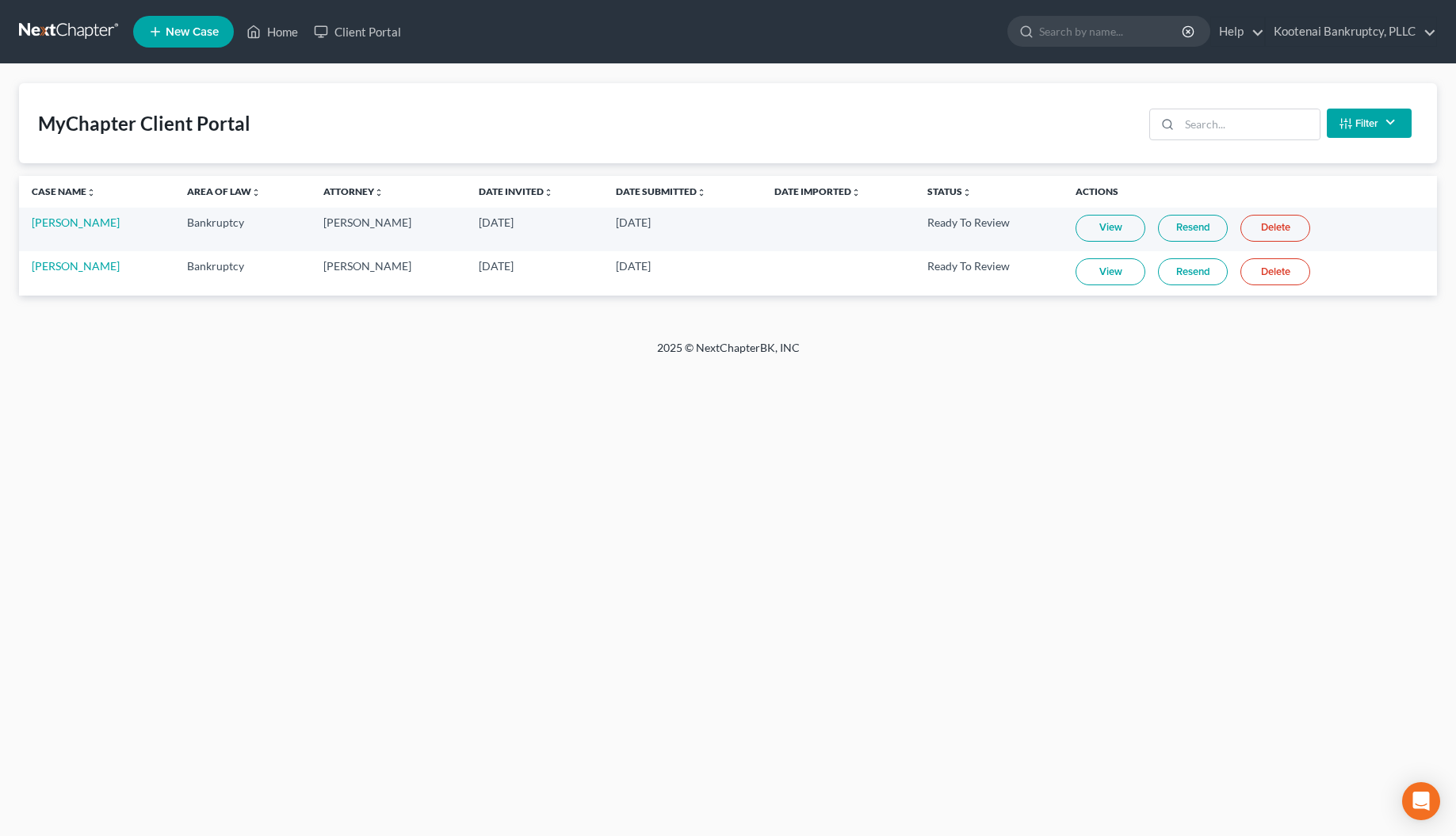 This screenshot has height=836, width=1456. I want to click on div: Open Intercom Messenger, so click(1421, 801).